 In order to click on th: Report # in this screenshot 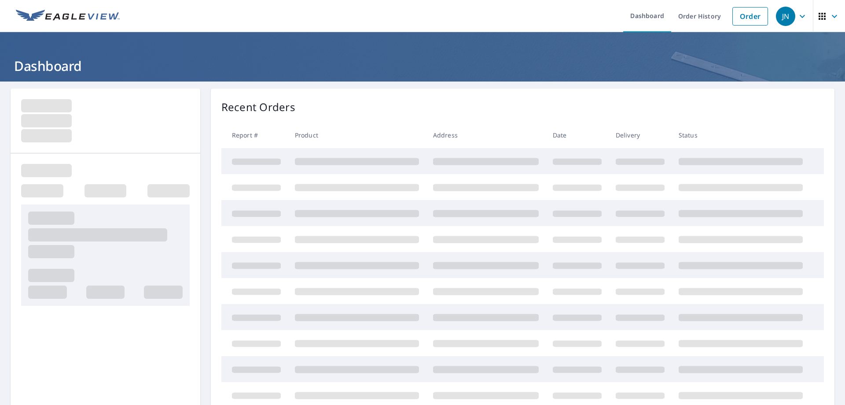, I will do `click(255, 135)`.